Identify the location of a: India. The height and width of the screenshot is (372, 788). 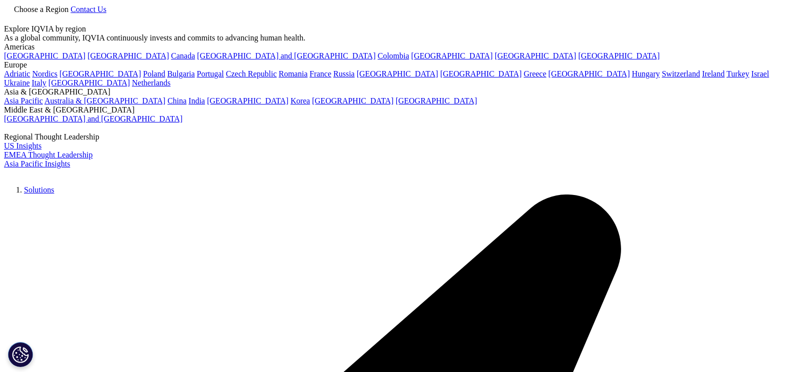
(196, 100).